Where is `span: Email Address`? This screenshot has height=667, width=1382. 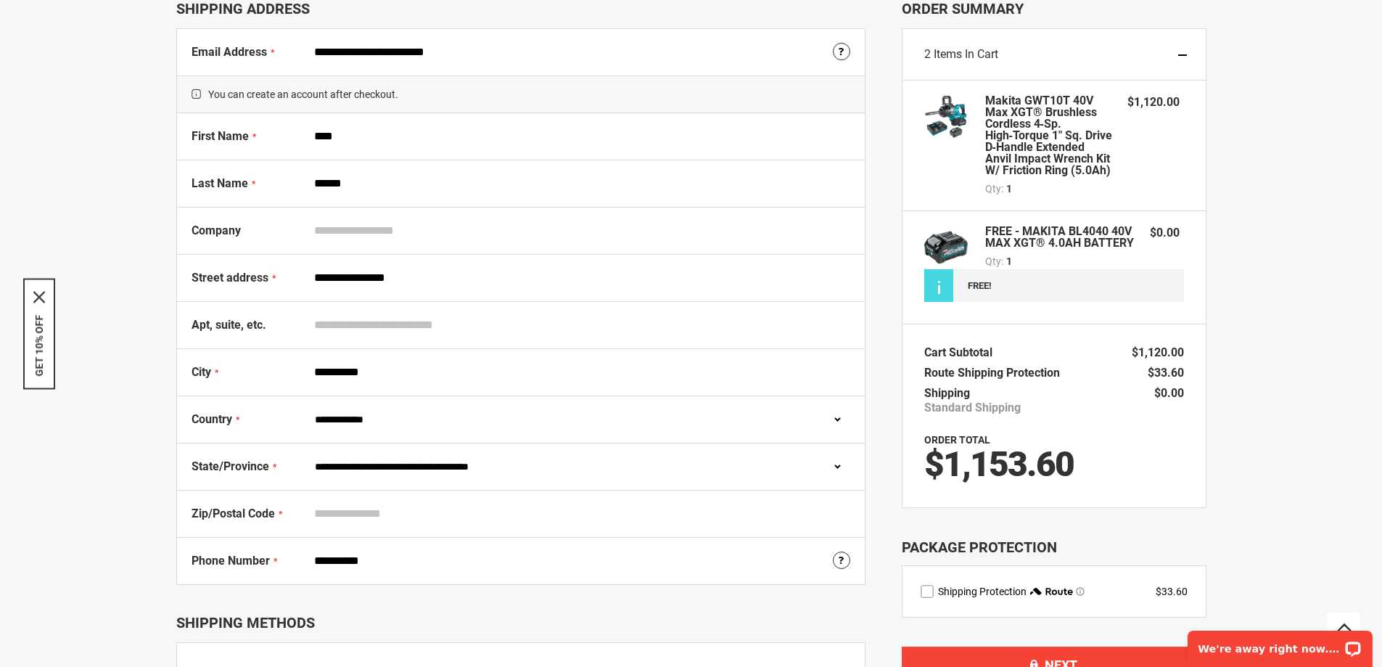
span: Email Address is located at coordinates (229, 52).